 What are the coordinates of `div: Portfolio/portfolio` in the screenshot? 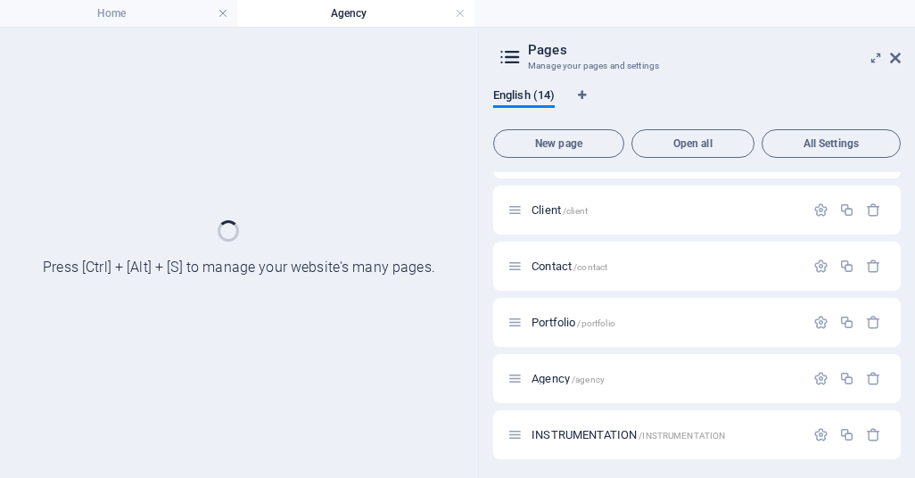 It's located at (665, 322).